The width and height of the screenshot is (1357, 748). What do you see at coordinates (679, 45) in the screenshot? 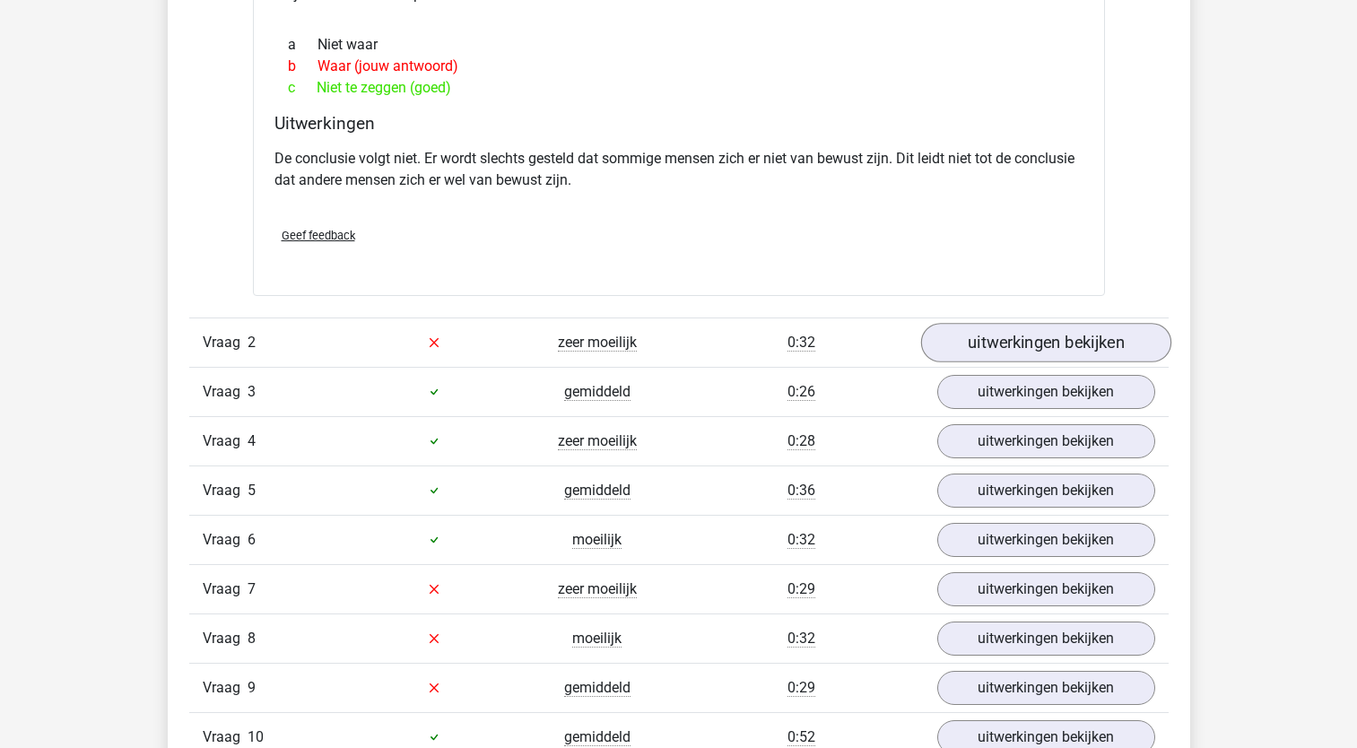
I see `div: Niet waar` at bounding box center [679, 45].